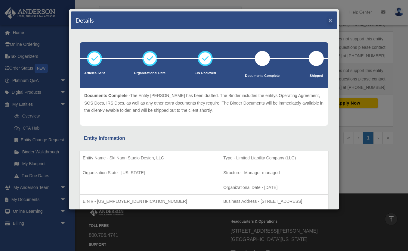  I want to click on p: Documents Complete, so click(262, 76).